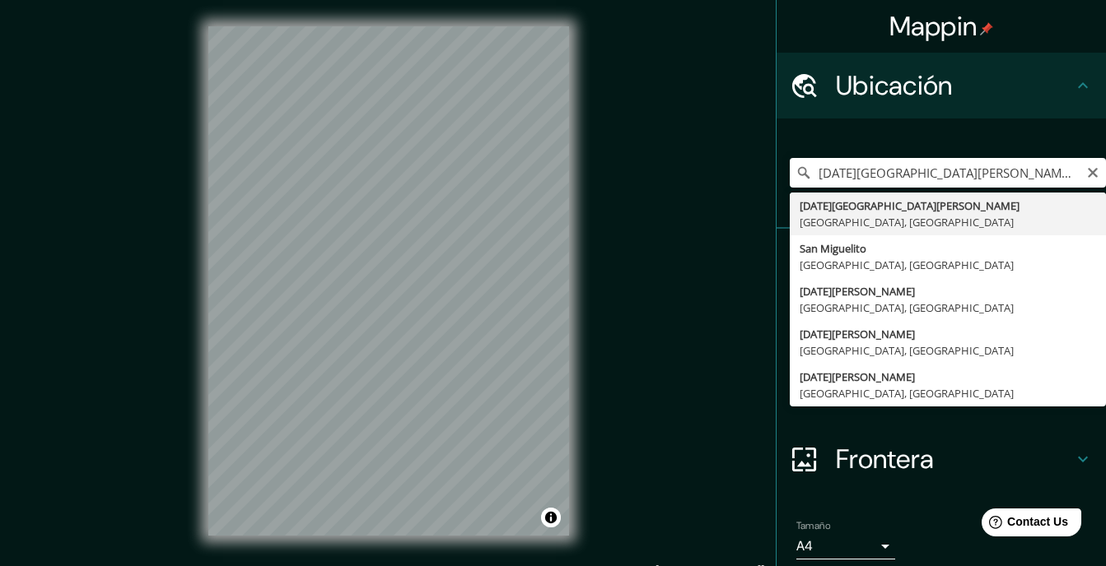 The image size is (1106, 566). Describe the element at coordinates (941, 262) in the screenshot. I see `div: Pines` at that location.